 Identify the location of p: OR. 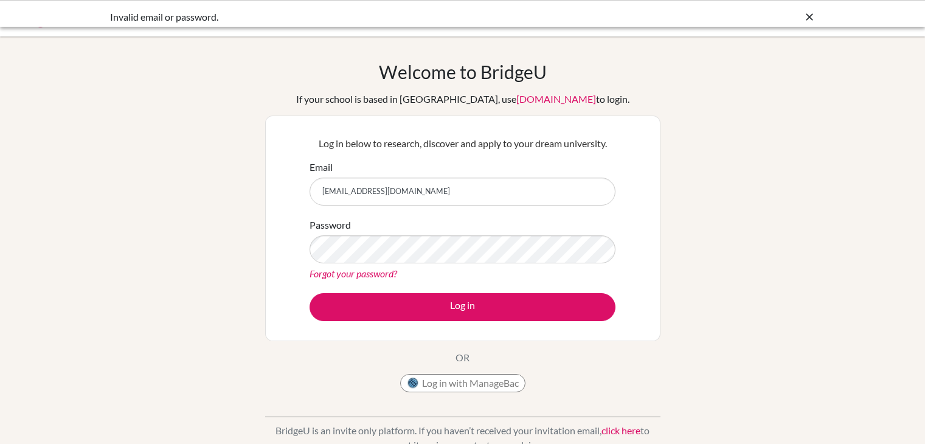
(462, 358).